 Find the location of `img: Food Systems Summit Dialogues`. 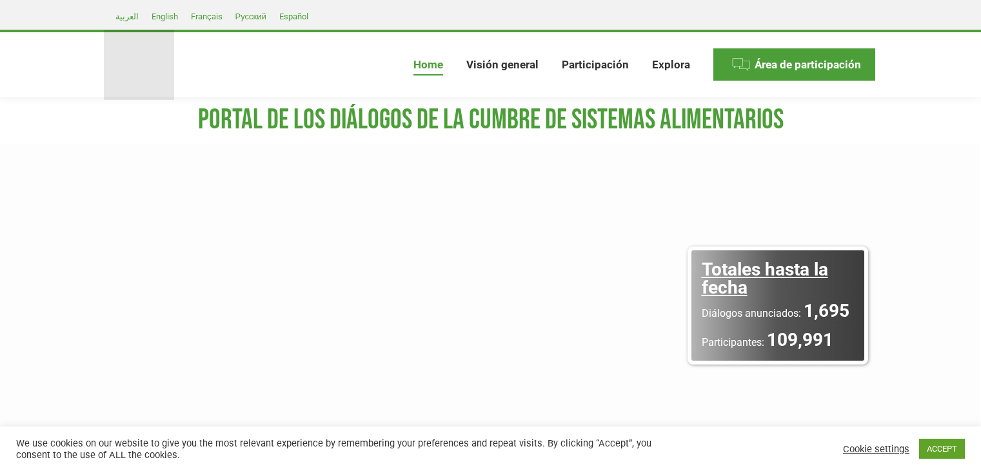

img: Food Systems Summit Dialogues is located at coordinates (139, 64).